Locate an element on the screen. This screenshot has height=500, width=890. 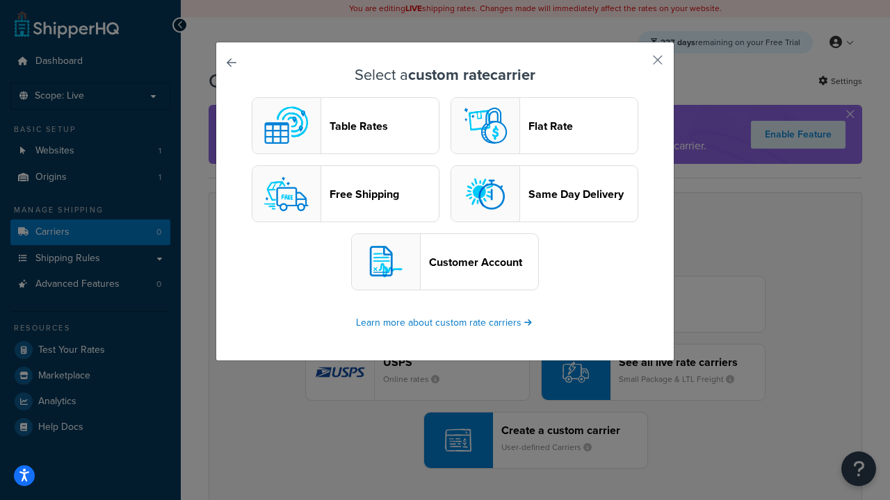
strong: custom rate carrier is located at coordinates (471, 74).